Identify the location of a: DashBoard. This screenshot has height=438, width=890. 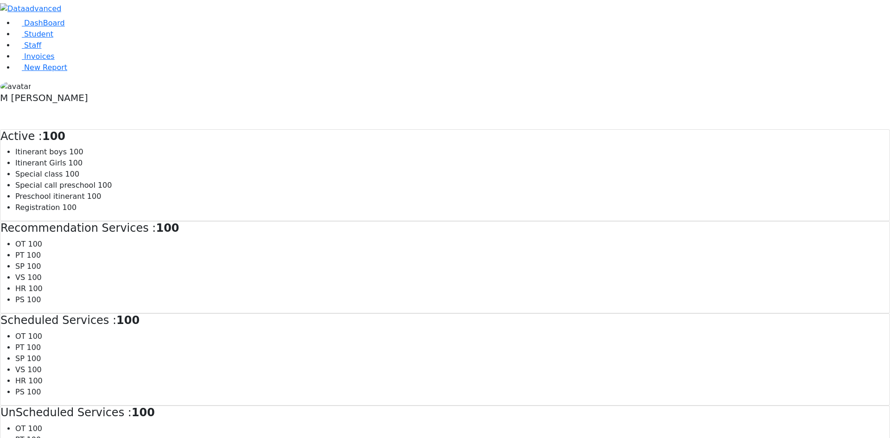
(40, 23).